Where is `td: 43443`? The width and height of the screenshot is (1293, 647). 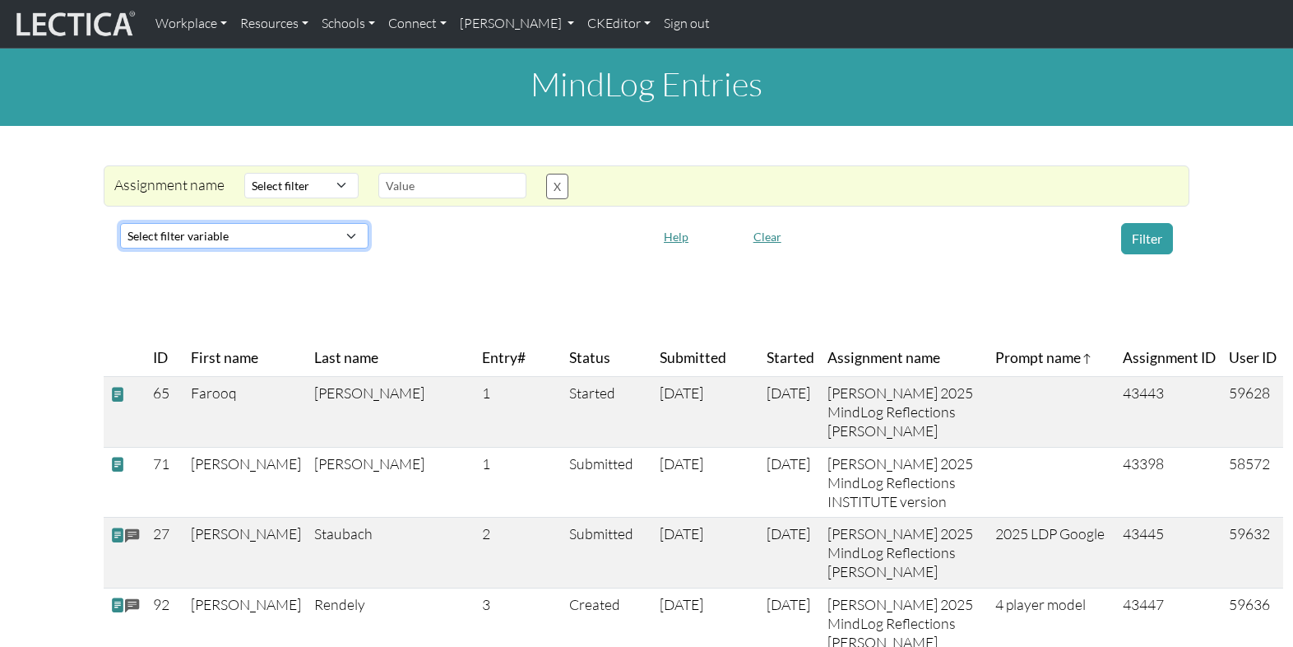
td: 43443 is located at coordinates (1169, 412).